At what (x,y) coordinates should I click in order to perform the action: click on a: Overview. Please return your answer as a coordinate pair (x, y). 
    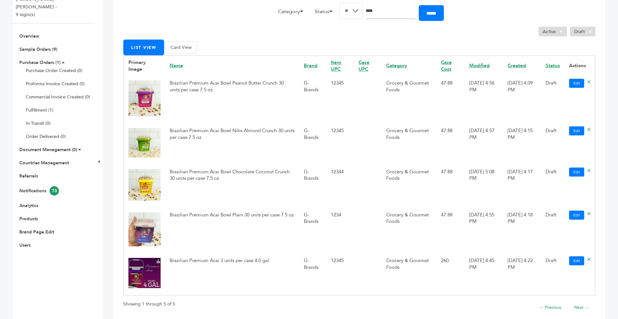
    Looking at the image, I should click on (29, 36).